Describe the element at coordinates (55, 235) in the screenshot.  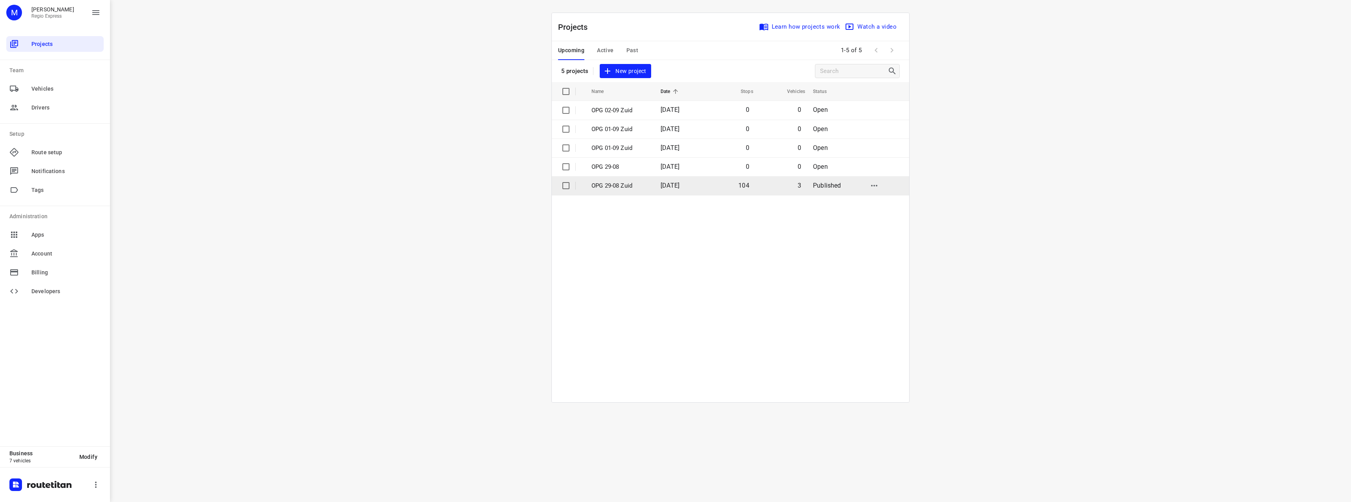
I see `div: Apps` at that location.